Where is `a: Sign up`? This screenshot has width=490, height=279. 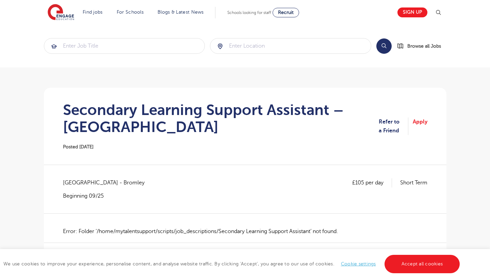 a: Sign up is located at coordinates (412, 12).